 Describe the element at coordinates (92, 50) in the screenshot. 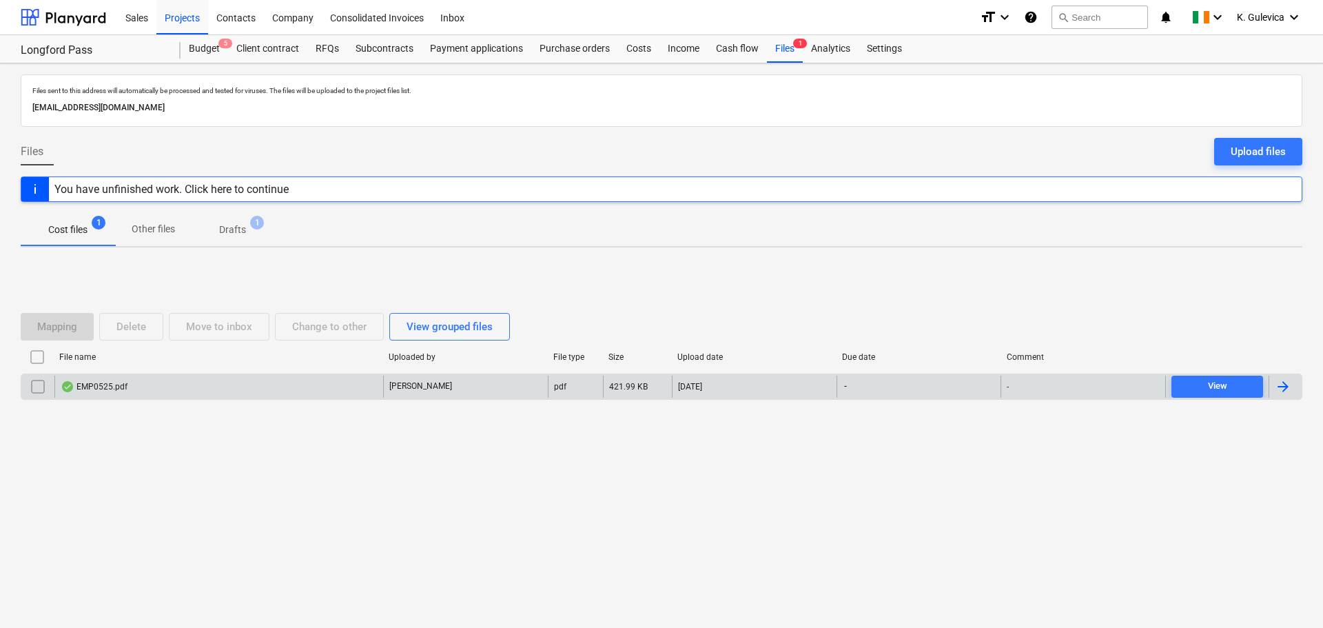

I see `div: Longford Pass` at that location.